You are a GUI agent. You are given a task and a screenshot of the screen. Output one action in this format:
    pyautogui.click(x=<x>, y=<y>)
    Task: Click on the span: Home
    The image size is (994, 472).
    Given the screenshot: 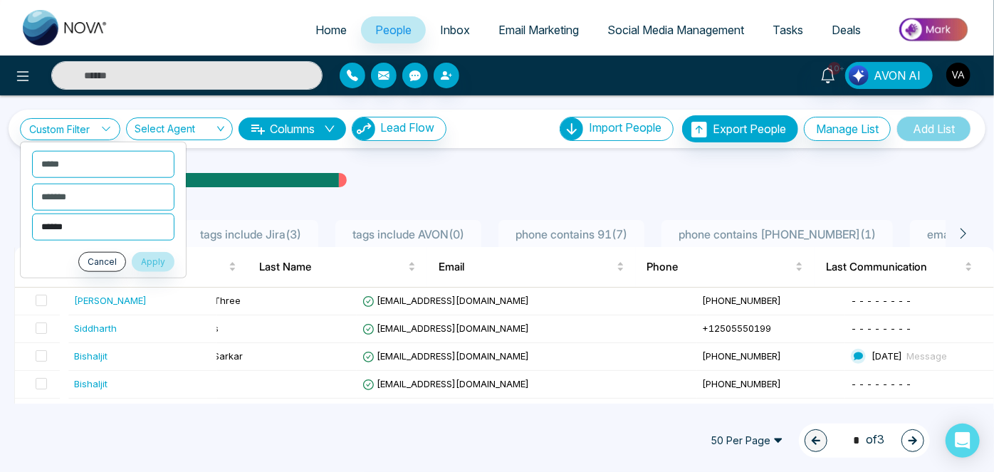 What is the action you would take?
    pyautogui.click(x=331, y=30)
    